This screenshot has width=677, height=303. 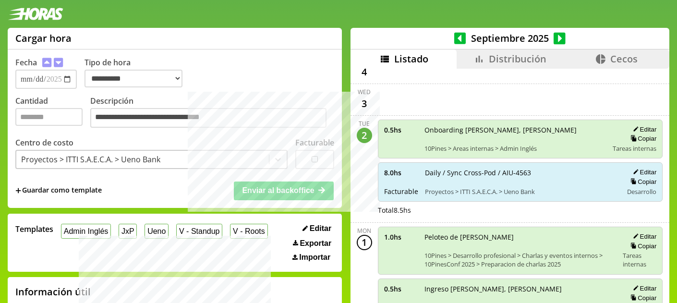 What do you see at coordinates (312, 244) in the screenshot?
I see `button: Exportar` at bounding box center [312, 244].